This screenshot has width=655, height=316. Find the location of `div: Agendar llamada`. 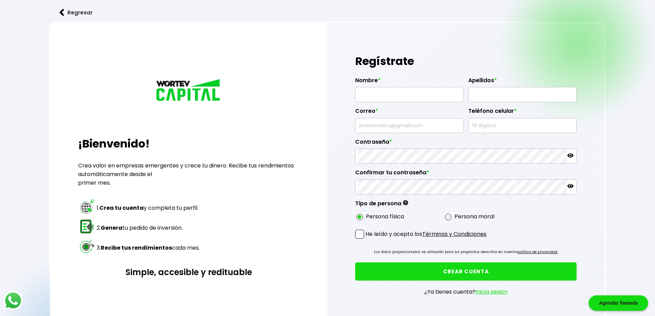

div: Agendar llamada is located at coordinates (618, 303).